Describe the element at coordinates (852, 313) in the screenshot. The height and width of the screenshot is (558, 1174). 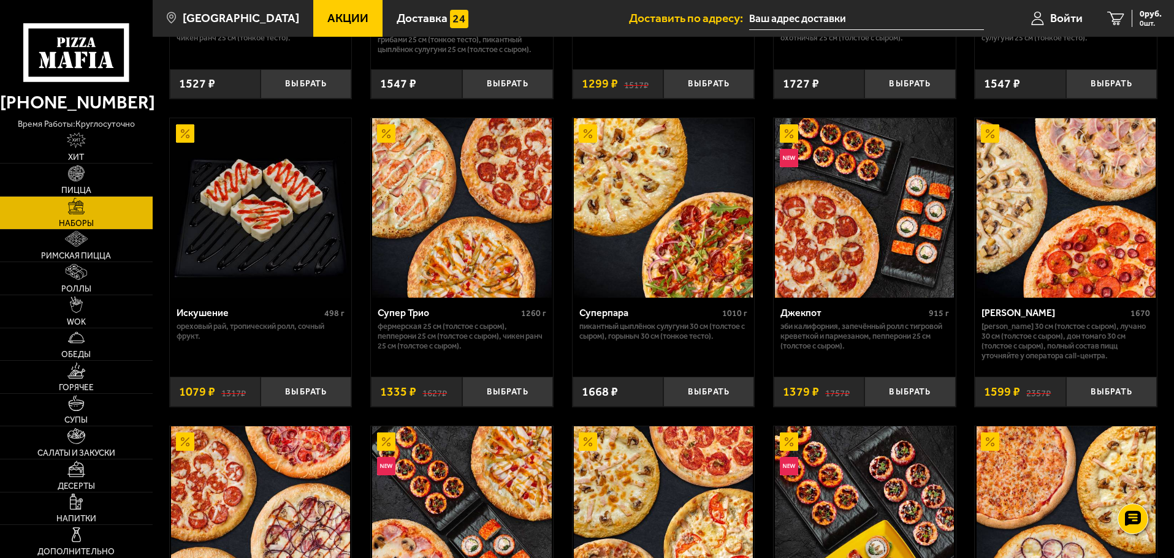
I see `div: Джекпот` at that location.